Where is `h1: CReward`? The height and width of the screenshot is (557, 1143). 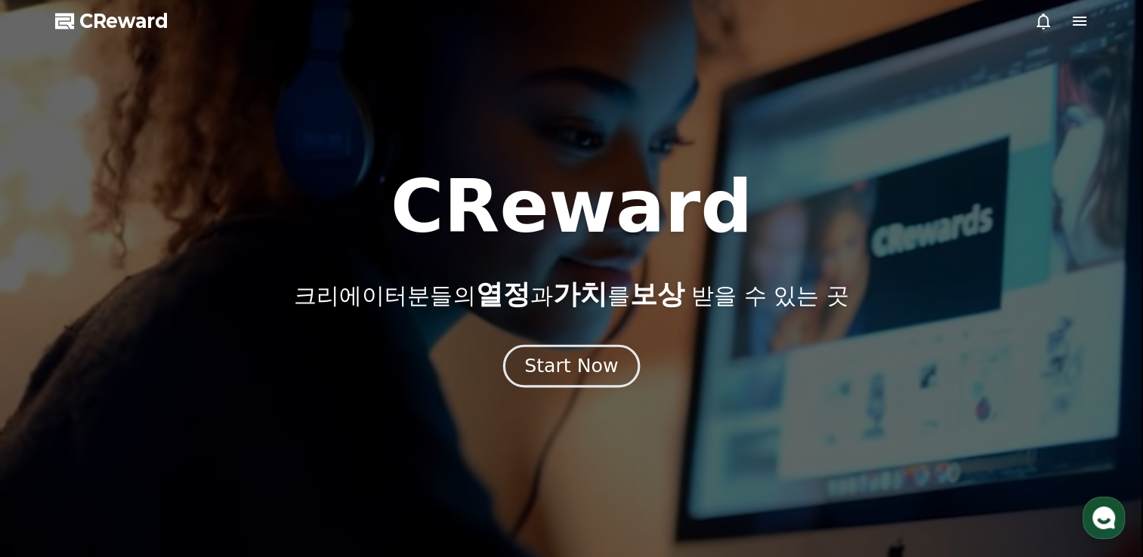 h1: CReward is located at coordinates (571, 207).